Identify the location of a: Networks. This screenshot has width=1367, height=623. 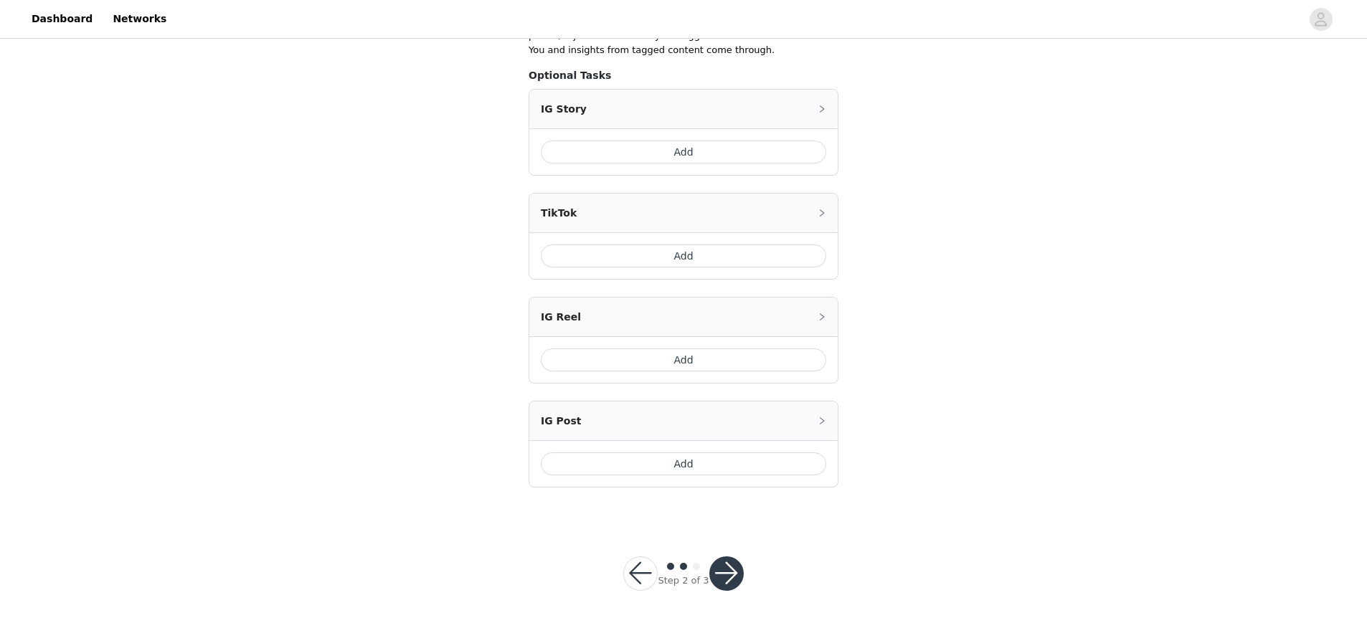
(139, 19).